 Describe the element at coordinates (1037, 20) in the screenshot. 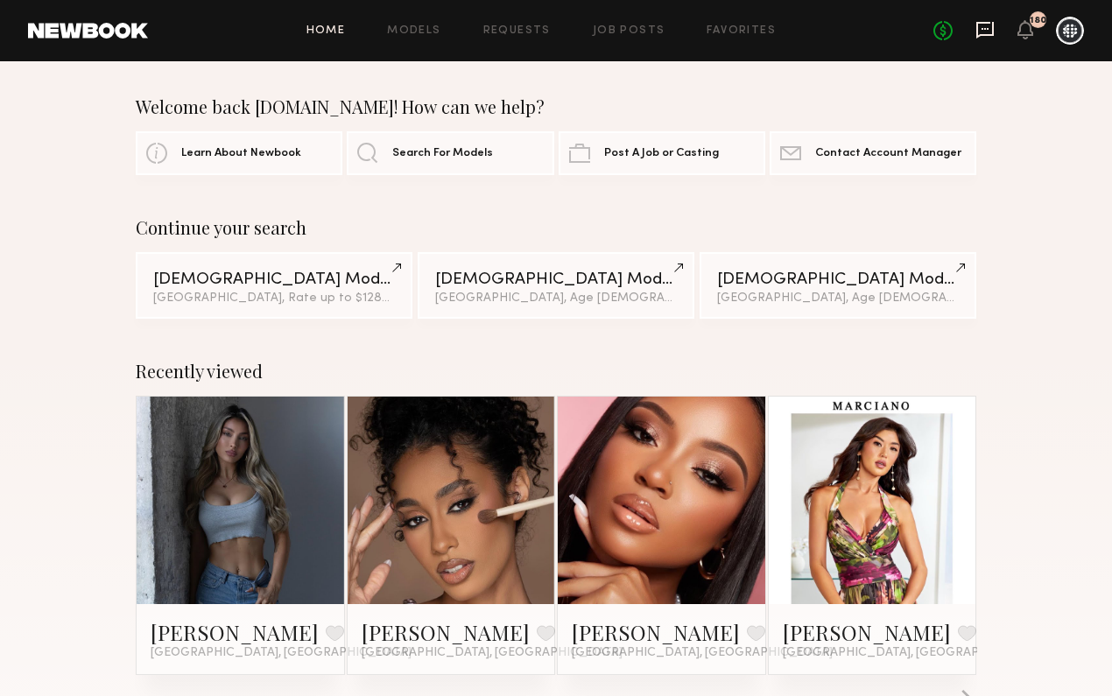

I see `div: 180` at that location.